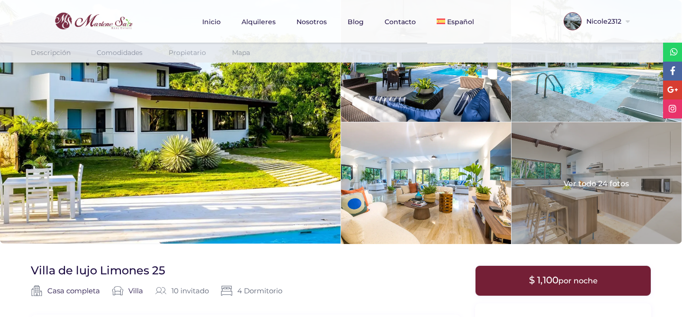 This screenshot has width=682, height=317. What do you see at coordinates (241, 53) in the screenshot?
I see `a: Mapa` at bounding box center [241, 53].